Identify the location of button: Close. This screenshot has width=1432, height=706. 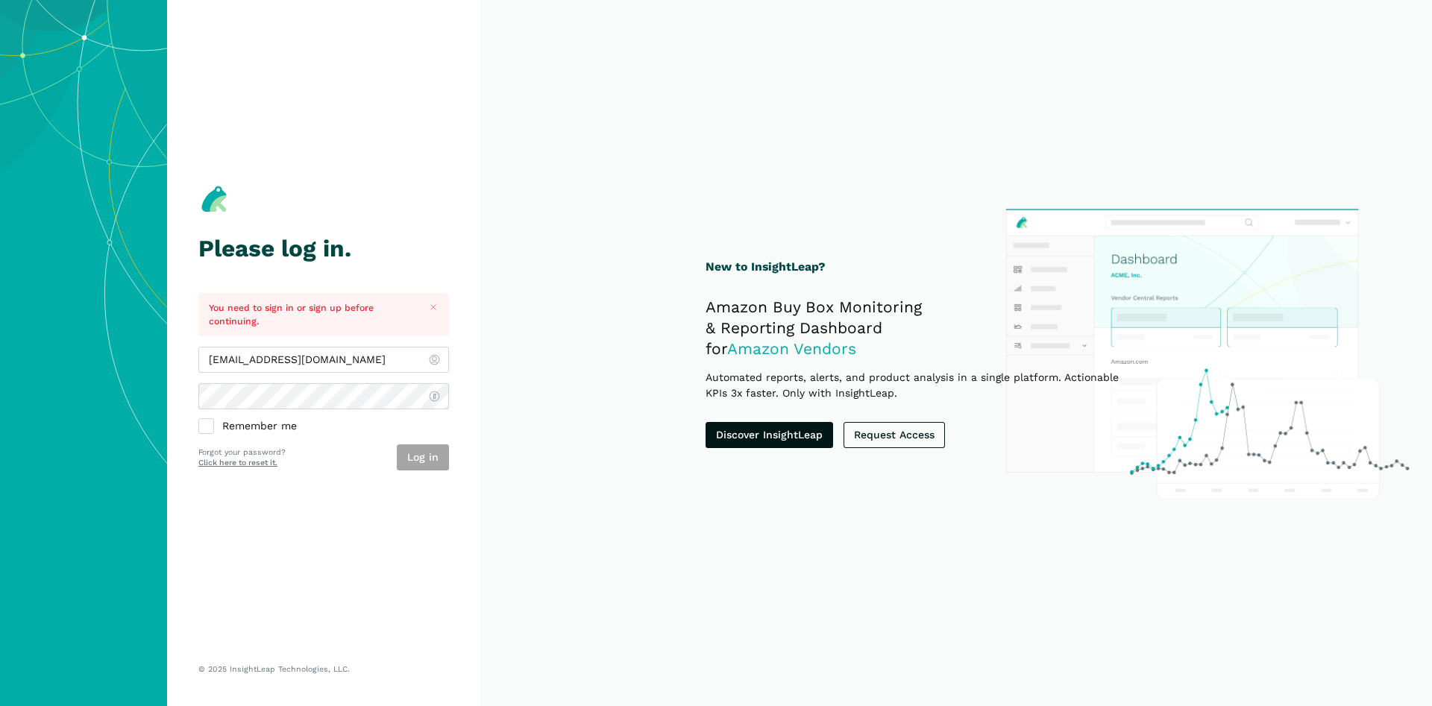
(433, 307).